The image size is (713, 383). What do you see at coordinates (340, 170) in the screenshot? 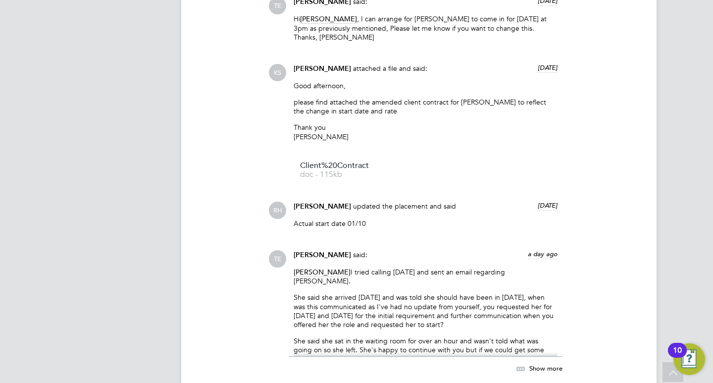
I see `a: Client%20Contract doc - 115kb` at bounding box center [340, 170].